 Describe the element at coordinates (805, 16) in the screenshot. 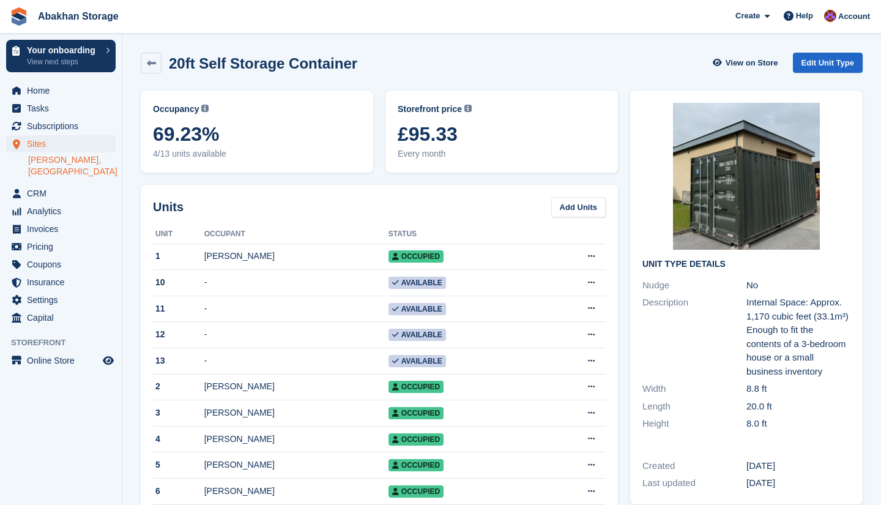

I see `span: Help` at that location.